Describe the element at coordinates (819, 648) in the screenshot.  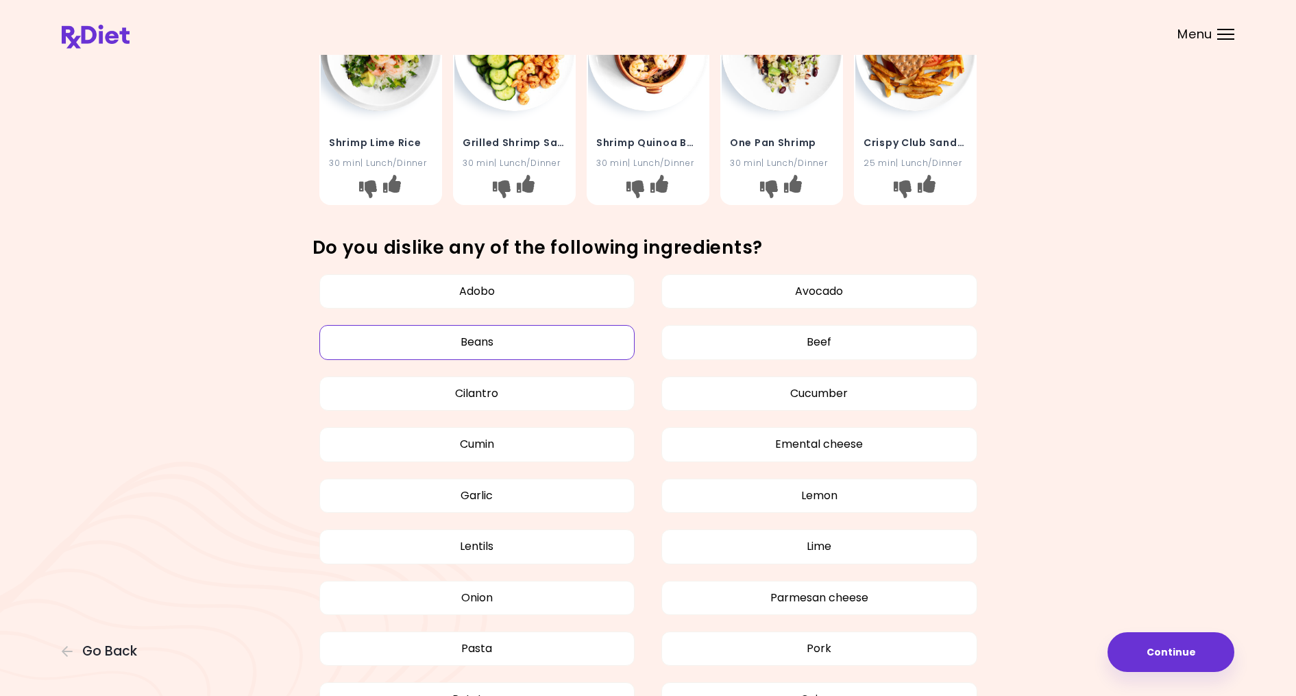
I see `button: Pork` at that location.